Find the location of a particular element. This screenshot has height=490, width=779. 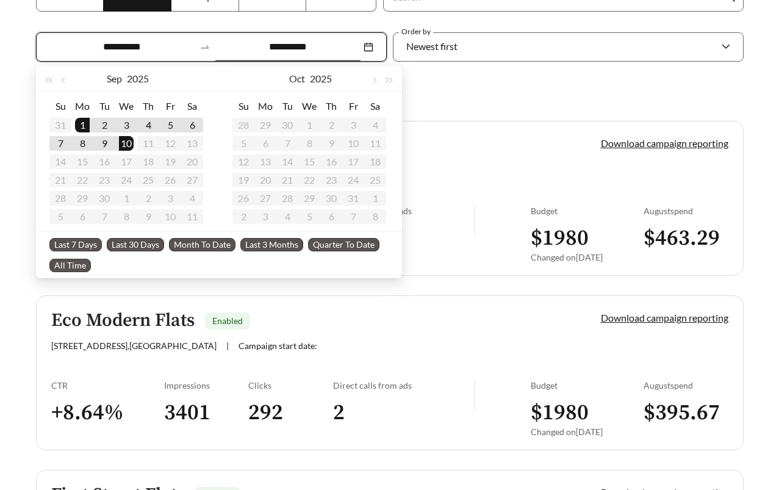

div: 7 is located at coordinates (60, 143).